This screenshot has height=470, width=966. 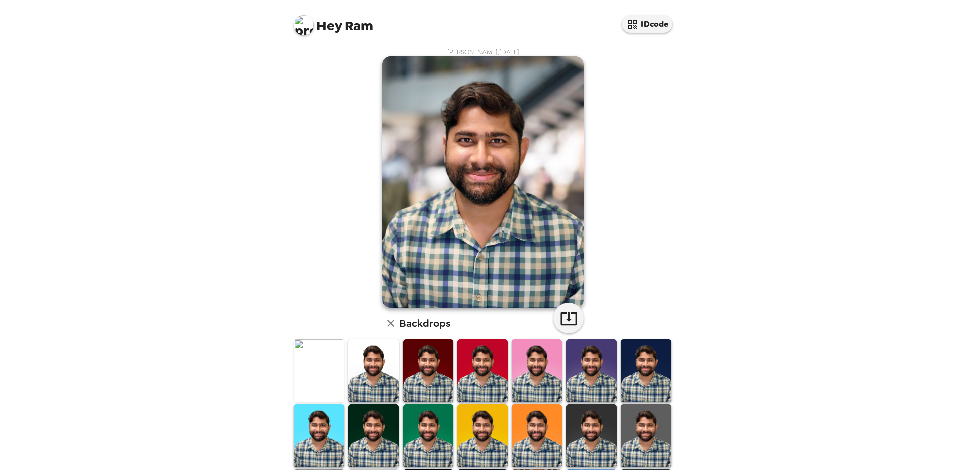 I want to click on img: user, so click(x=483, y=182).